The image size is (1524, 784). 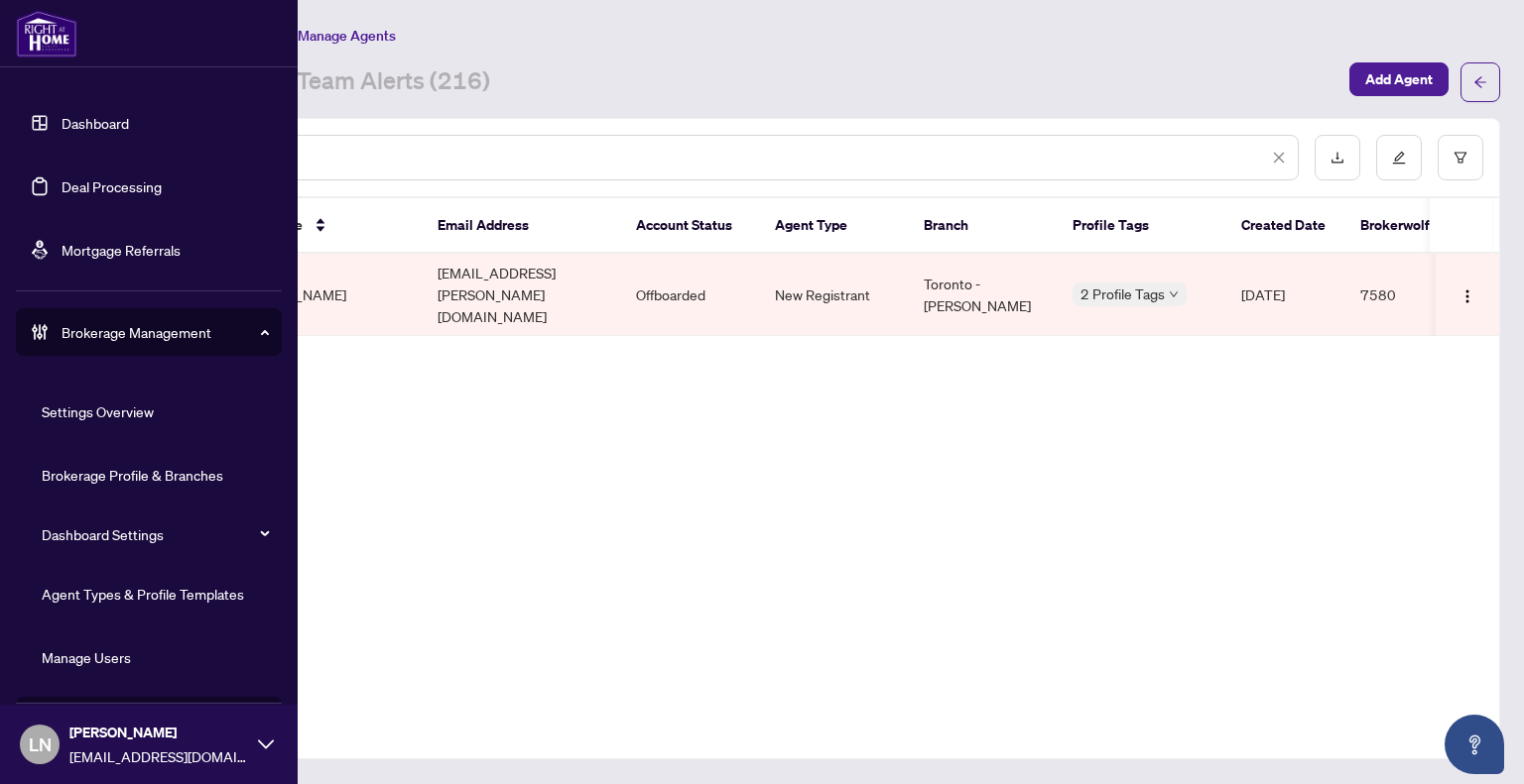 I want to click on th: Full Name, so click(x=323, y=226).